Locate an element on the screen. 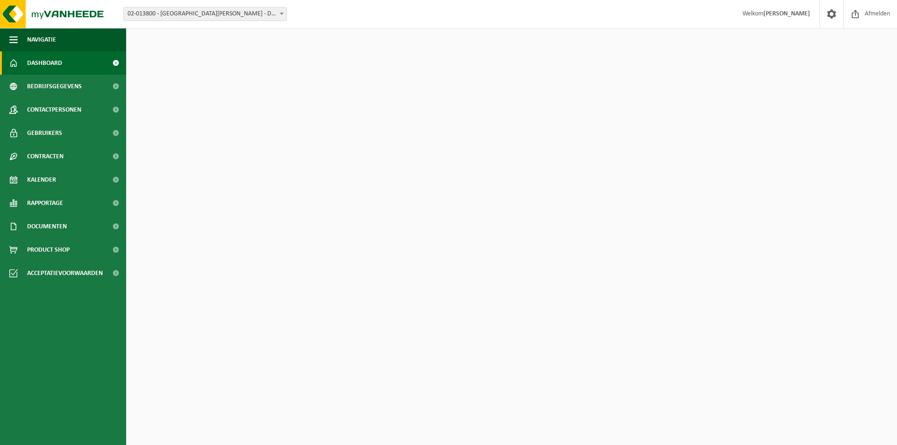 This screenshot has height=445, width=897. span: Contracten is located at coordinates (45, 157).